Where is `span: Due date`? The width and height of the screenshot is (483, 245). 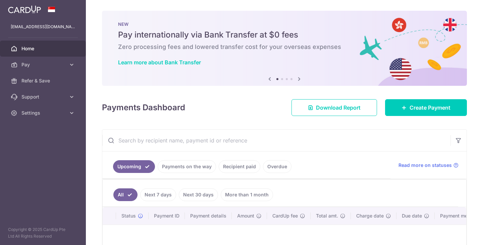 span: Due date is located at coordinates (412, 216).